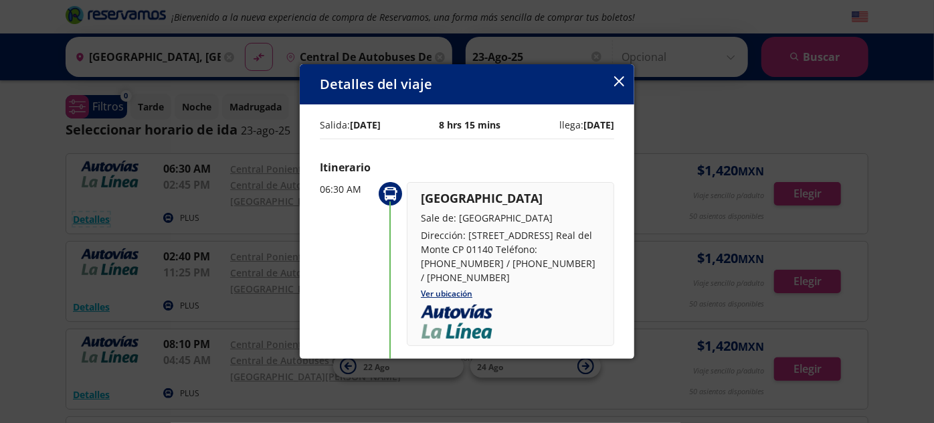  I want to click on a: Ver ubicación, so click(446, 293).